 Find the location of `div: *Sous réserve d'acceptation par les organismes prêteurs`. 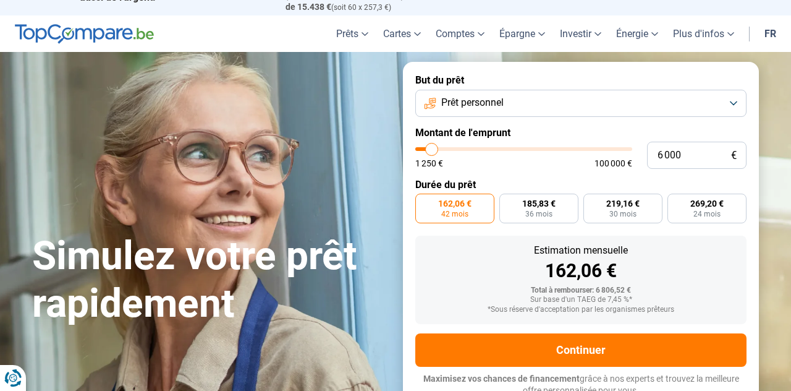

div: *Sous réserve d'acceptation par les organismes prêteurs is located at coordinates (581, 310).